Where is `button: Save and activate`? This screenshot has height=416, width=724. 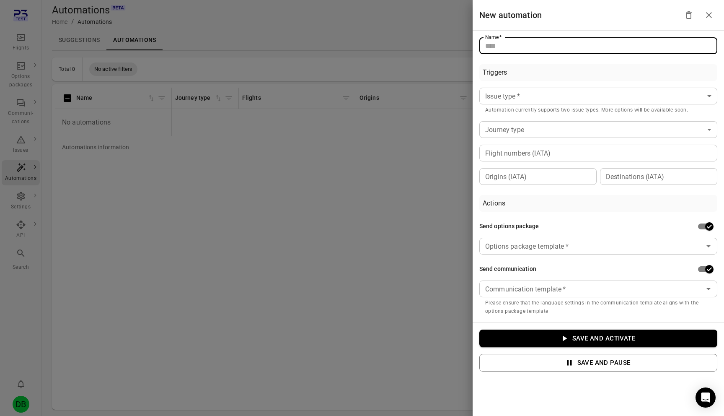
button: Save and activate is located at coordinates (598, 338).